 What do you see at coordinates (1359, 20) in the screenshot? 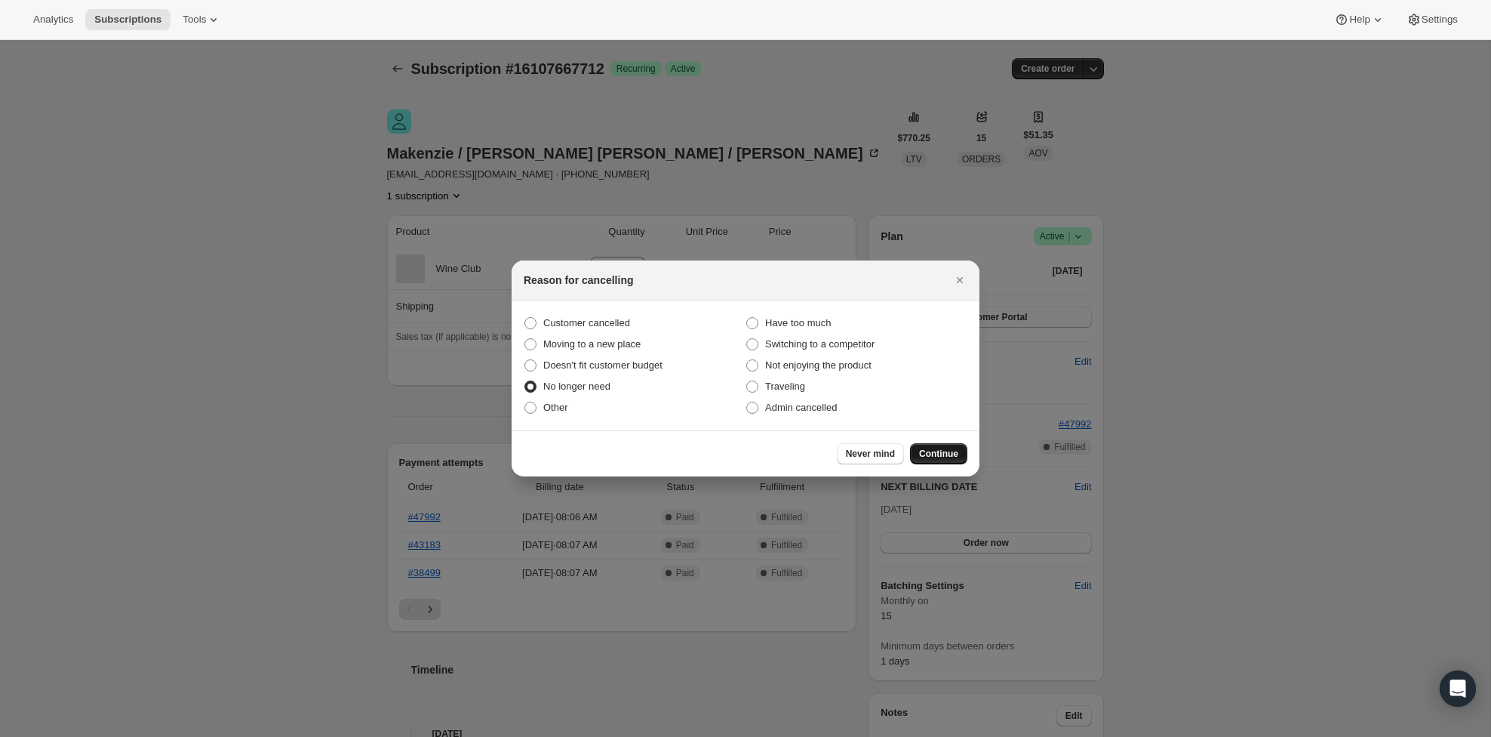
I see `button: Help` at bounding box center [1359, 20].